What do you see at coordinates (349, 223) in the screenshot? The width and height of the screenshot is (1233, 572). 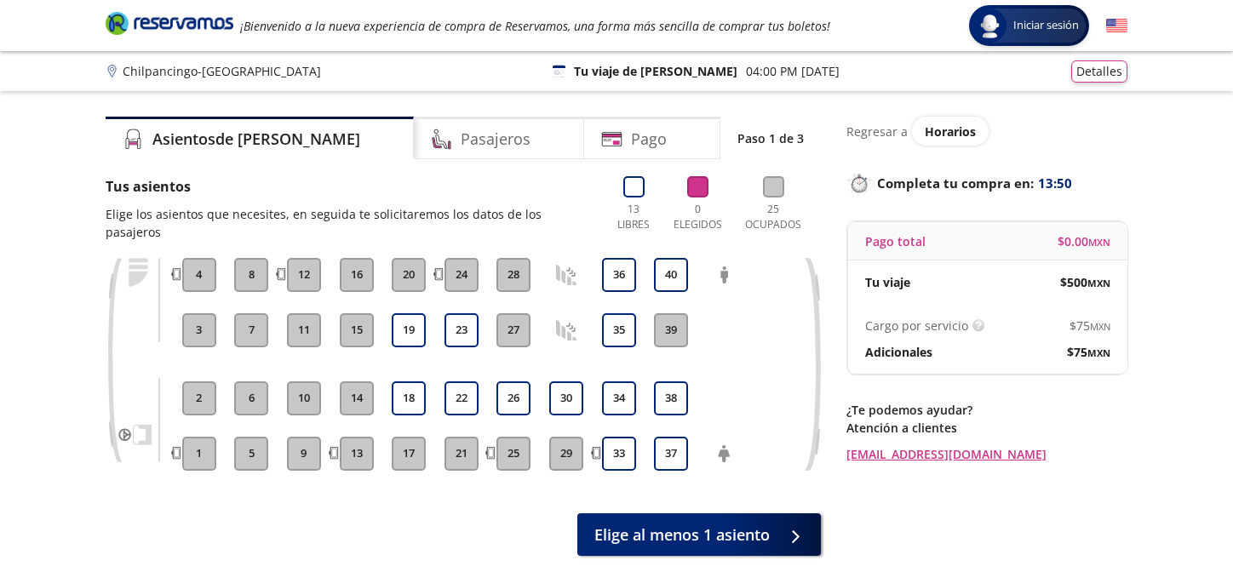 I see `p: Elige los asientos que necesites, en seguida te solicitaremos los datos de los pasajeros` at bounding box center [349, 223].